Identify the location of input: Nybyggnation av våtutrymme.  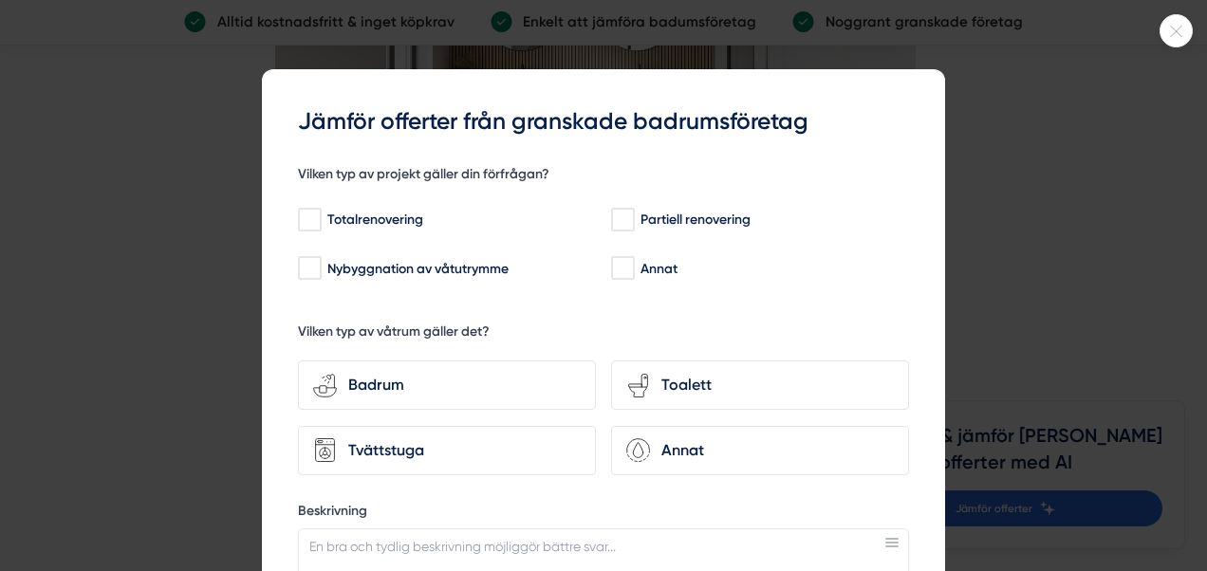
(308, 269).